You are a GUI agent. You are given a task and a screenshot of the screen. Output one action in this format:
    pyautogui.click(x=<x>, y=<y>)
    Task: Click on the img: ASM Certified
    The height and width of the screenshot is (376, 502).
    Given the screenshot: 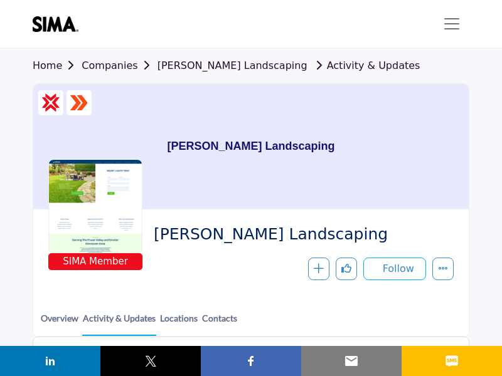 What is the action you would take?
    pyautogui.click(x=79, y=103)
    